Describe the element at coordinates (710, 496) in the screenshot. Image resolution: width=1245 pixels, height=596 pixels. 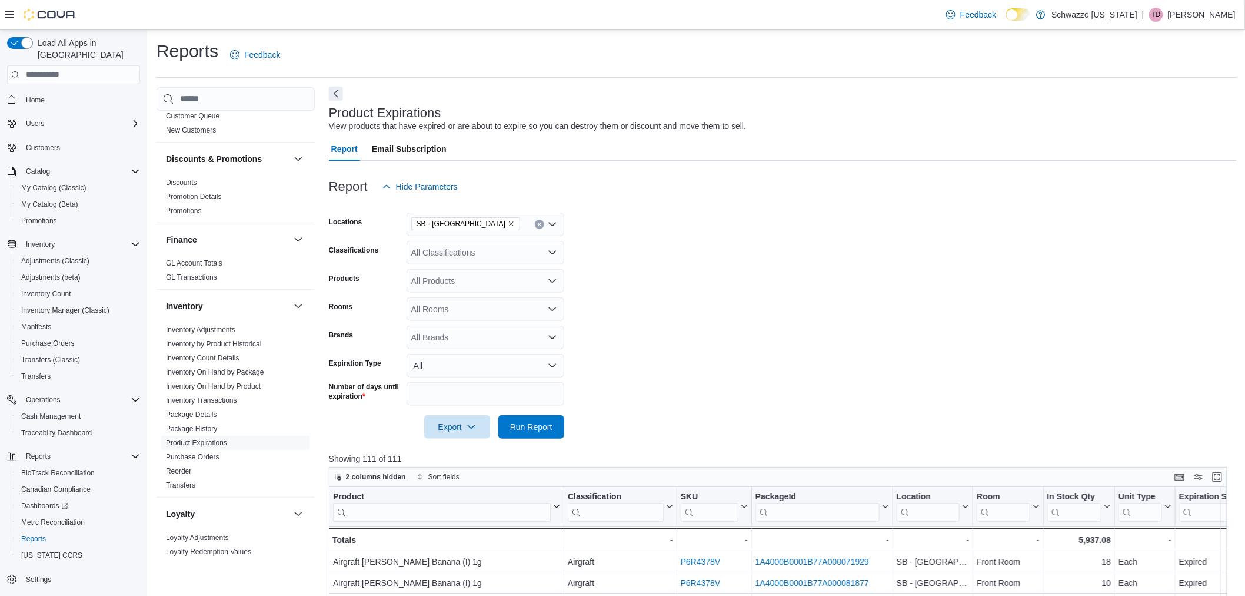
I see `div: SKU` at that location.